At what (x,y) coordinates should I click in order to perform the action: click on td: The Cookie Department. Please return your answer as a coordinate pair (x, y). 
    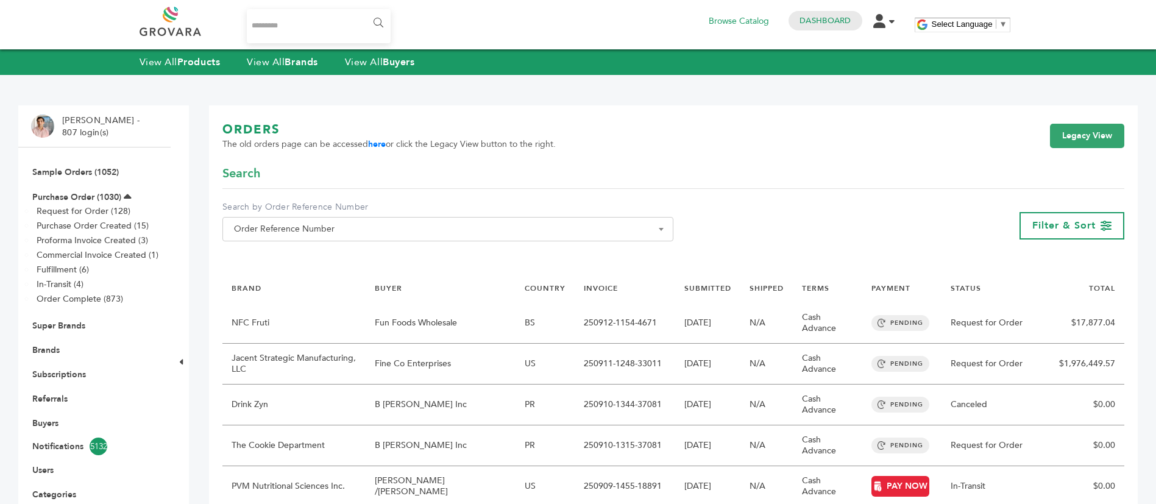
    Looking at the image, I should click on (294, 445).